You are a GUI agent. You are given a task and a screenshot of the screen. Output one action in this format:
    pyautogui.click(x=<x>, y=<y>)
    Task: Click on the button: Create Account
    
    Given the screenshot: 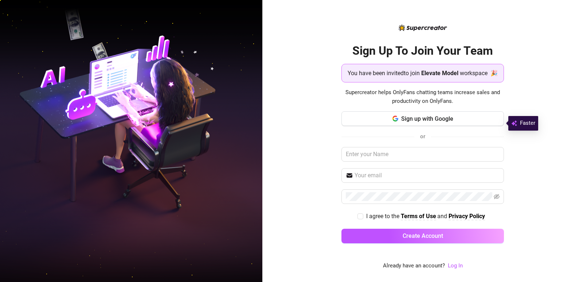 What is the action you would take?
    pyautogui.click(x=423, y=236)
    